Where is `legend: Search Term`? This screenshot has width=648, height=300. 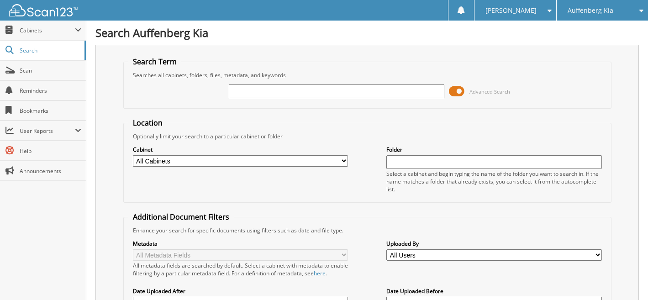 legend: Search Term is located at coordinates (155, 62).